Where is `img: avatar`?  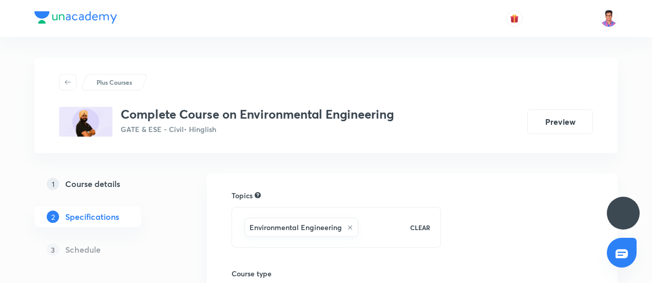
img: avatar is located at coordinates (514, 18).